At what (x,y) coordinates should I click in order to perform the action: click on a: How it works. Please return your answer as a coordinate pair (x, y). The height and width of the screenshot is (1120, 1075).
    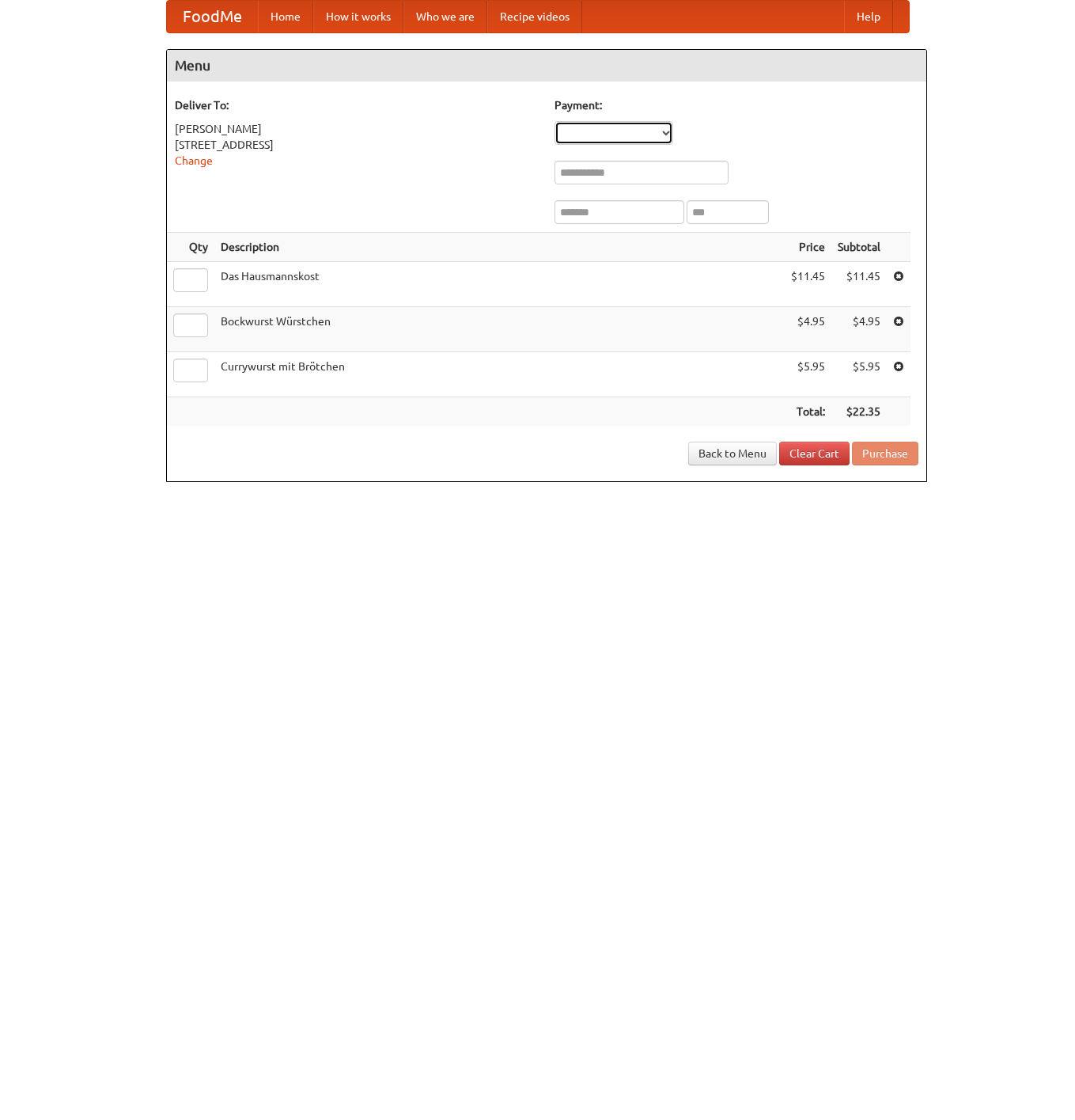
    Looking at the image, I should click on (358, 16).